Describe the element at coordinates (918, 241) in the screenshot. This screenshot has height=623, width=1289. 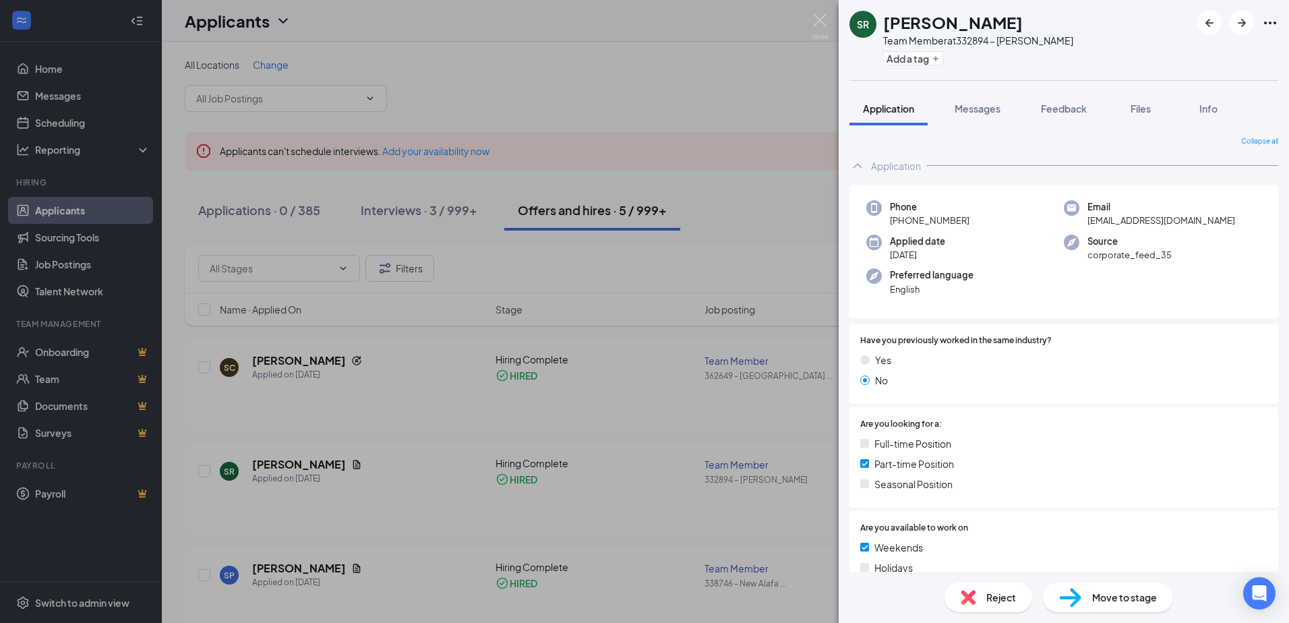
I see `span: Applied date` at that location.